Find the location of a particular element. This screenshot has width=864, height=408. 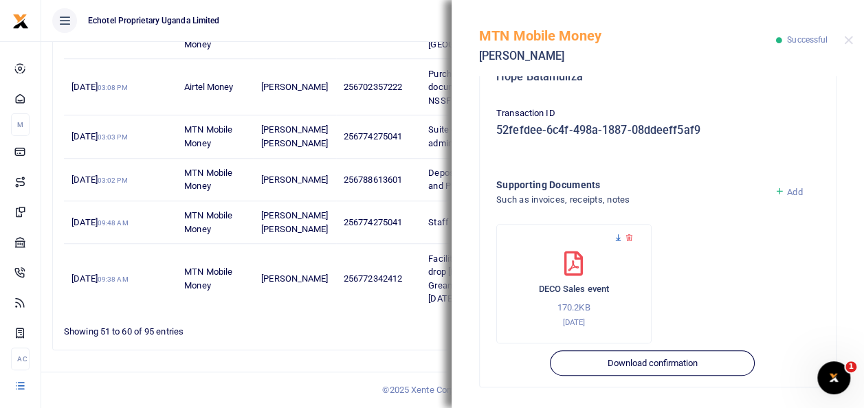

span: Suite case for Finance and admin files is located at coordinates (481, 136).